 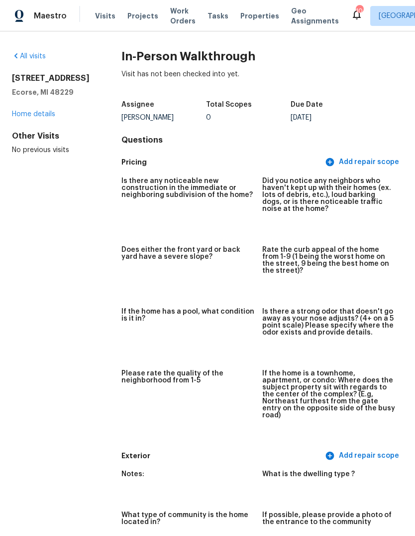 I want to click on span: Properties, so click(x=260, y=16).